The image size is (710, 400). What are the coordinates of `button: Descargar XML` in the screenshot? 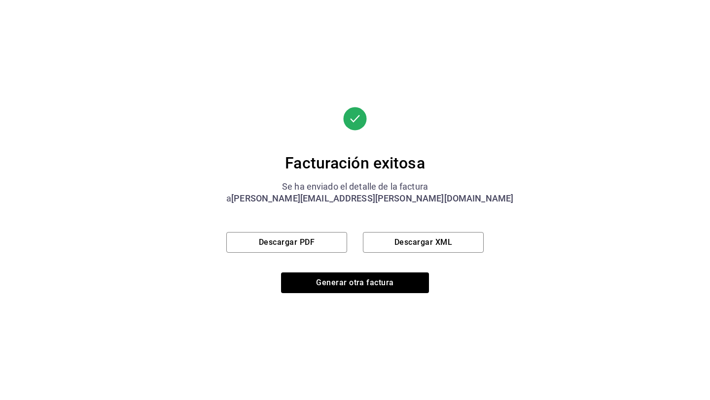 It's located at (423, 242).